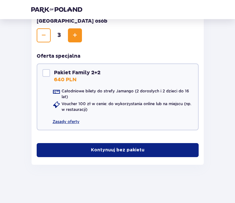 The image size is (235, 203). Describe the element at coordinates (117, 150) in the screenshot. I see `p: Kontynuuj bez pakietu` at that location.